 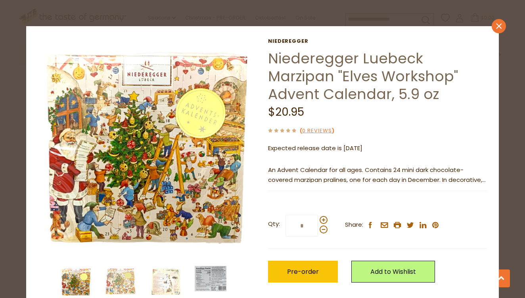 What do you see at coordinates (317, 131) in the screenshot?
I see `a: 0 Reviews` at bounding box center [317, 131].